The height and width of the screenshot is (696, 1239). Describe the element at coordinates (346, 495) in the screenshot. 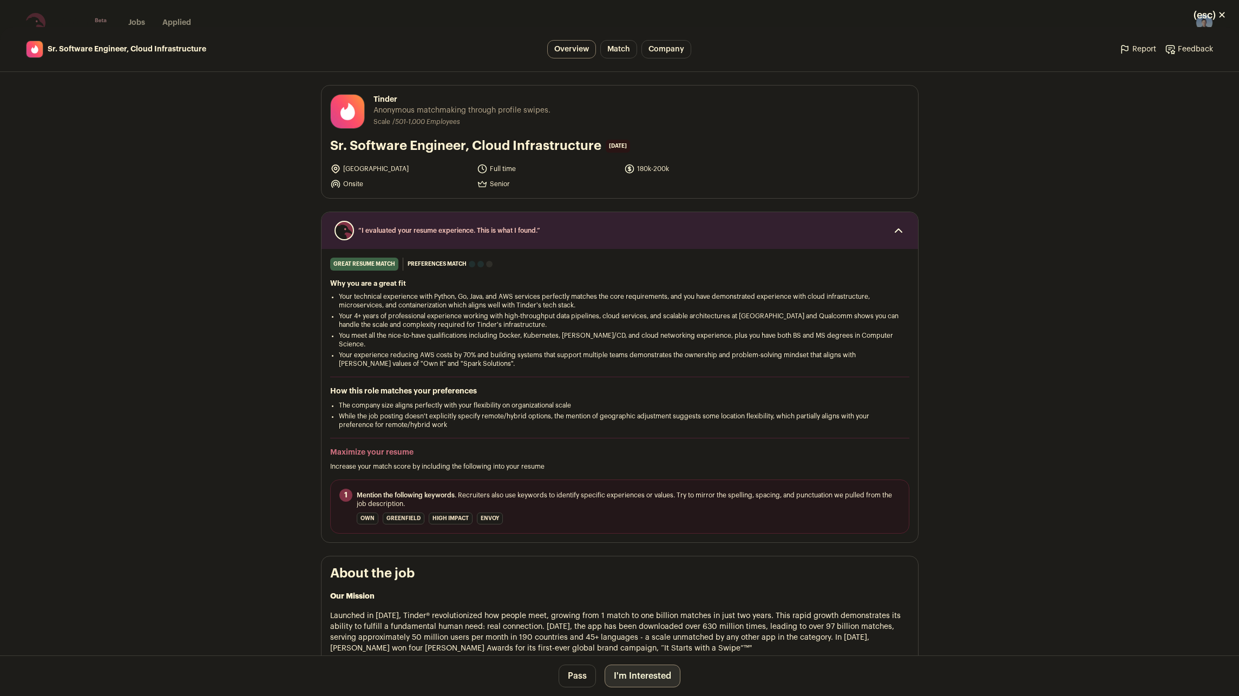

I see `span: 1` at that location.